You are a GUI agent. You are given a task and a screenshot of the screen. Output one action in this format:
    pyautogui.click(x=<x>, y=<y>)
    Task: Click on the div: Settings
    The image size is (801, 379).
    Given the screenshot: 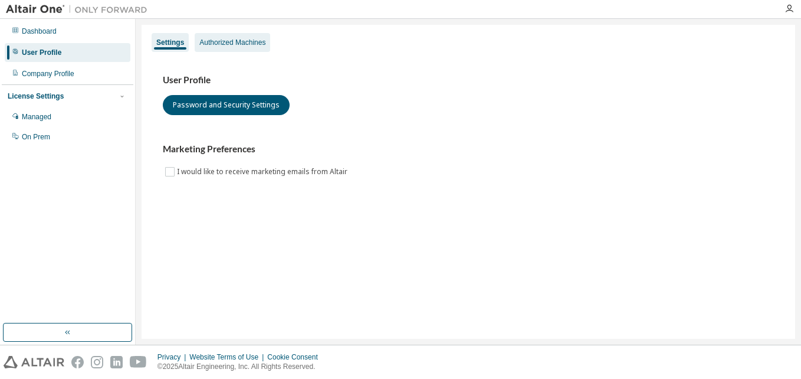 What is the action you would take?
    pyautogui.click(x=170, y=42)
    